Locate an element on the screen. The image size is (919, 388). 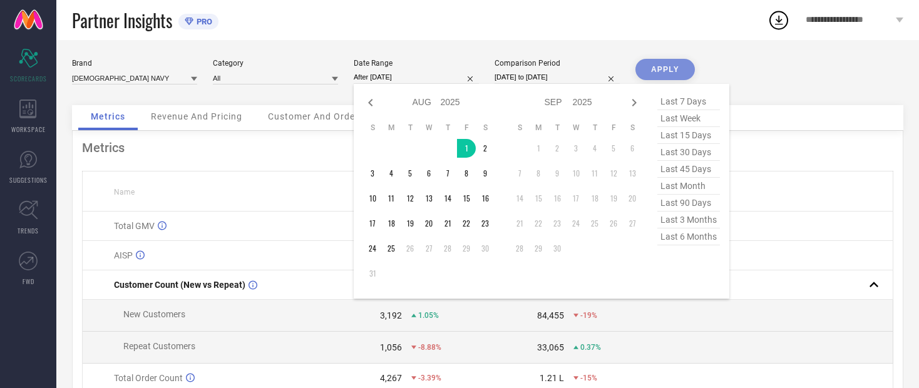
span: Partner Insights is located at coordinates (122, 20).